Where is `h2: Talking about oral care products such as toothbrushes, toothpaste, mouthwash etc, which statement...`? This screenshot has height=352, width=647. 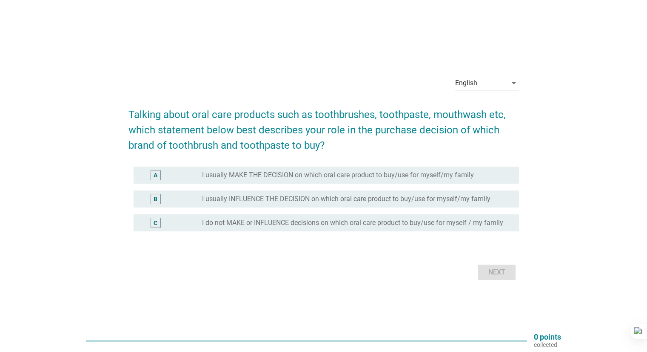
h2: Talking about oral care products such as toothbrushes, toothpaste, mouthwash etc, which statement... is located at coordinates (324, 126).